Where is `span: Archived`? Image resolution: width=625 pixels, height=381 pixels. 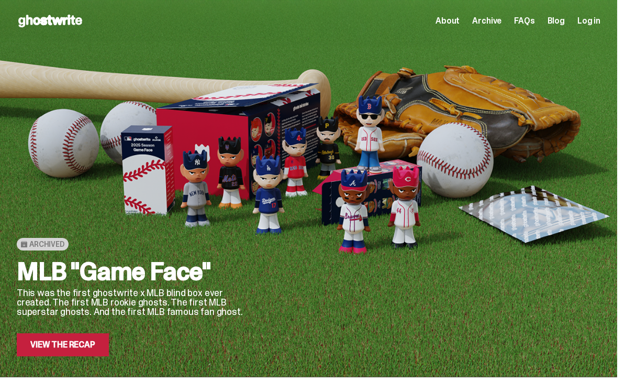
span: Archived is located at coordinates (47, 244).